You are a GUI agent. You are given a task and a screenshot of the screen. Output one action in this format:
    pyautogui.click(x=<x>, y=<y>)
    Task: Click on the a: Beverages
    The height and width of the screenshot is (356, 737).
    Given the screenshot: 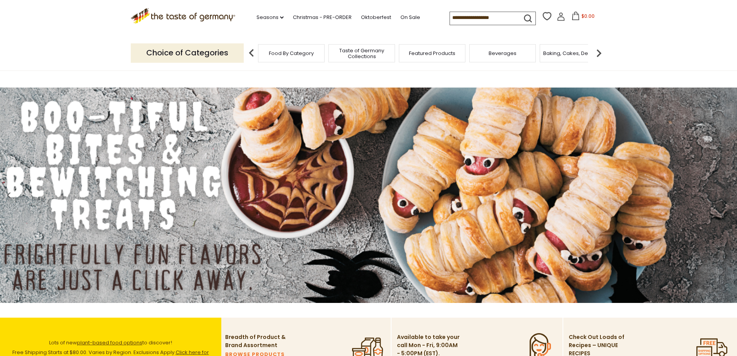 What is the action you would take?
    pyautogui.click(x=503, y=53)
    